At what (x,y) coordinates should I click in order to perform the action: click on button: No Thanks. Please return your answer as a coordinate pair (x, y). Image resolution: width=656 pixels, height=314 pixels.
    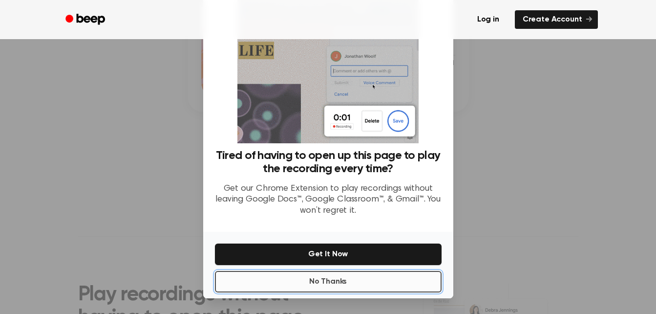
    Looking at the image, I should click on (328, 282).